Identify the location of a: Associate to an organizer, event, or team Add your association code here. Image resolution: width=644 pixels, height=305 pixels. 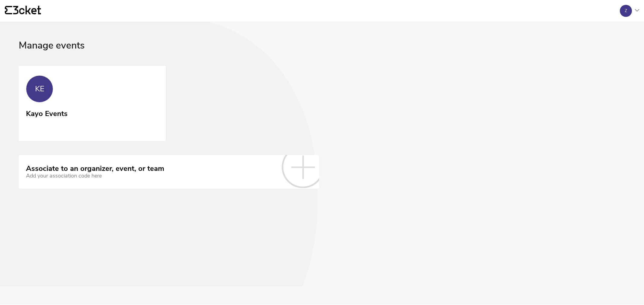
(169, 172).